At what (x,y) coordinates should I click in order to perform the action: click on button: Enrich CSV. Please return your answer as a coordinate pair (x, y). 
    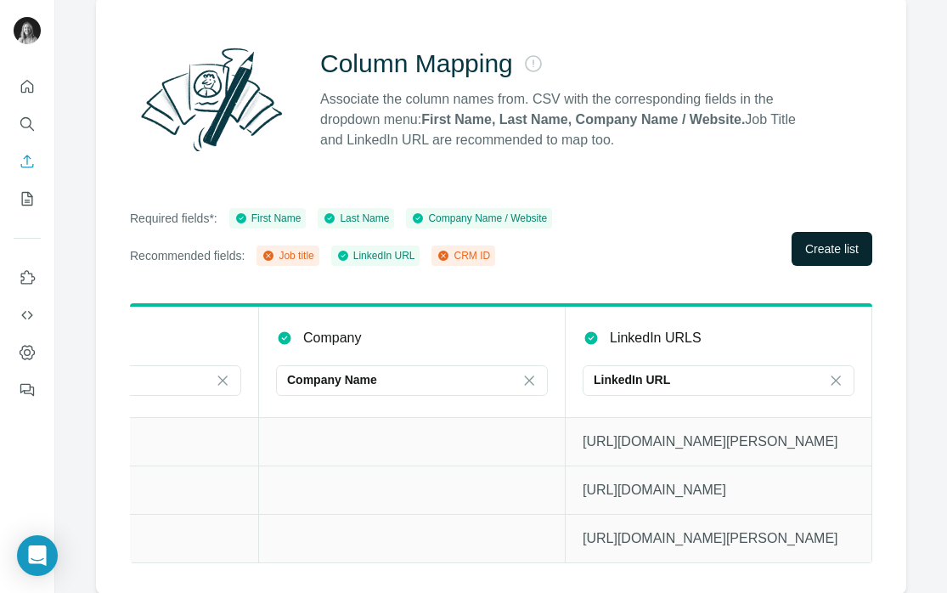
    Looking at the image, I should click on (27, 161).